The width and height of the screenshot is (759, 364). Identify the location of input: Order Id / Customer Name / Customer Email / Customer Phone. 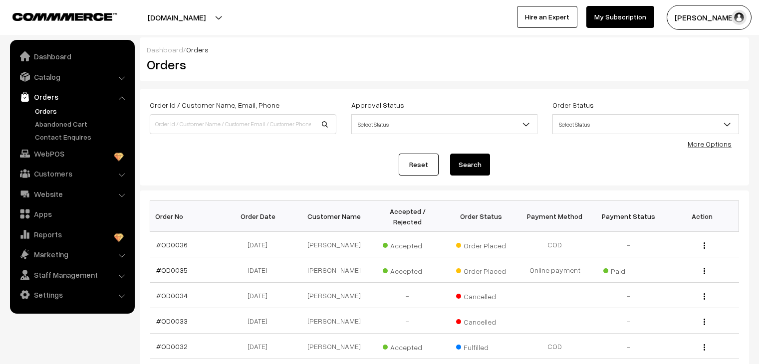
(243, 124).